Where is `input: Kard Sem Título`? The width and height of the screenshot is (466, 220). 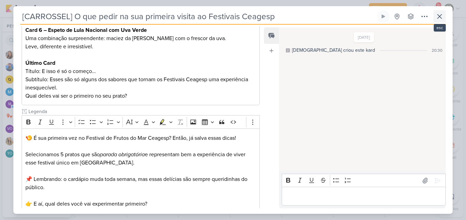
input: Kard Sem Título is located at coordinates (198, 16).